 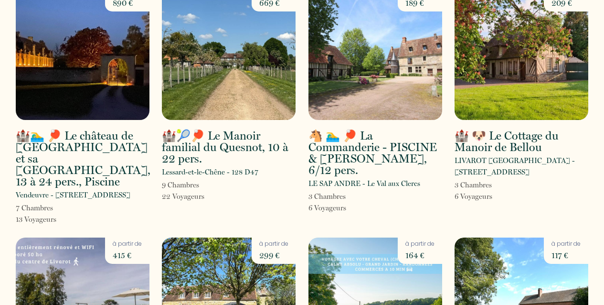 I want to click on p: 415 €, so click(x=127, y=255).